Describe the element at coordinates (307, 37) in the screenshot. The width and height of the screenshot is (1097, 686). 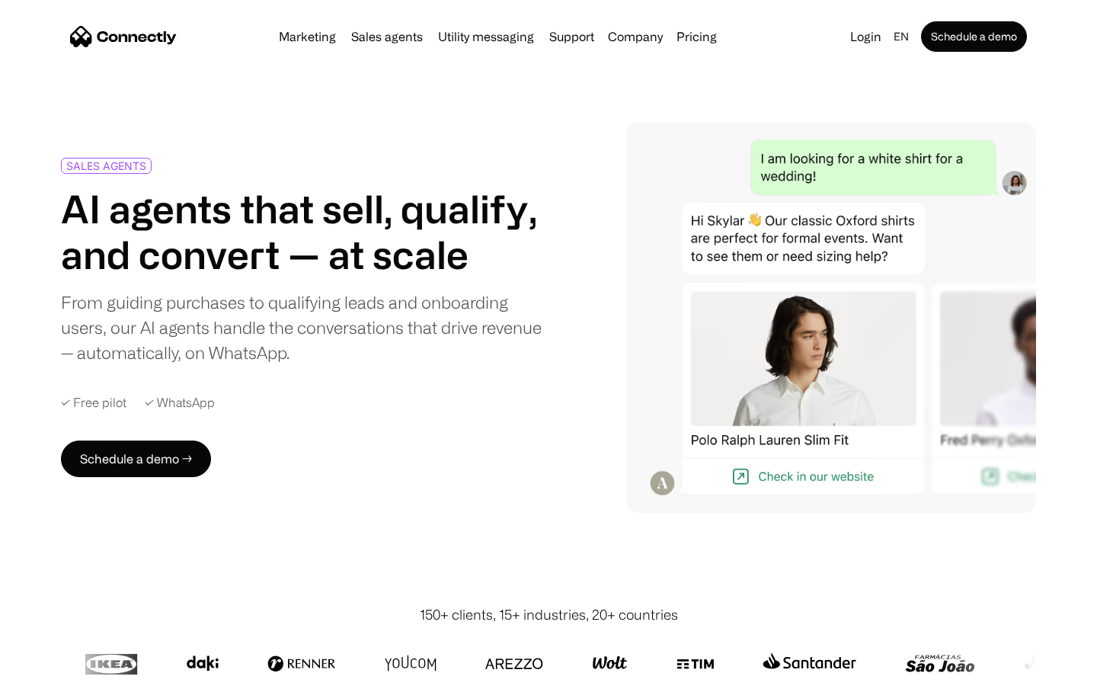
I see `a: Marketing` at that location.